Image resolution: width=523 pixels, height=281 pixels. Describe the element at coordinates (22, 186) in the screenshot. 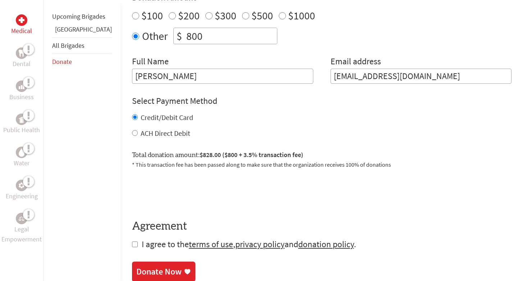

I see `div: Engineering` at that location.